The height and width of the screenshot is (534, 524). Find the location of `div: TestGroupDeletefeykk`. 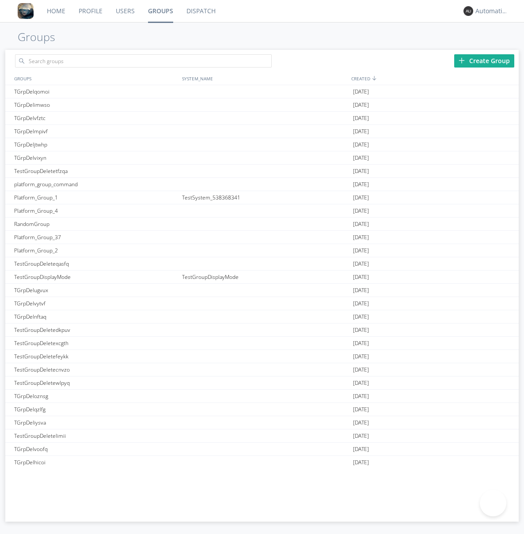

div: TestGroupDeletefeykk is located at coordinates (96, 356).